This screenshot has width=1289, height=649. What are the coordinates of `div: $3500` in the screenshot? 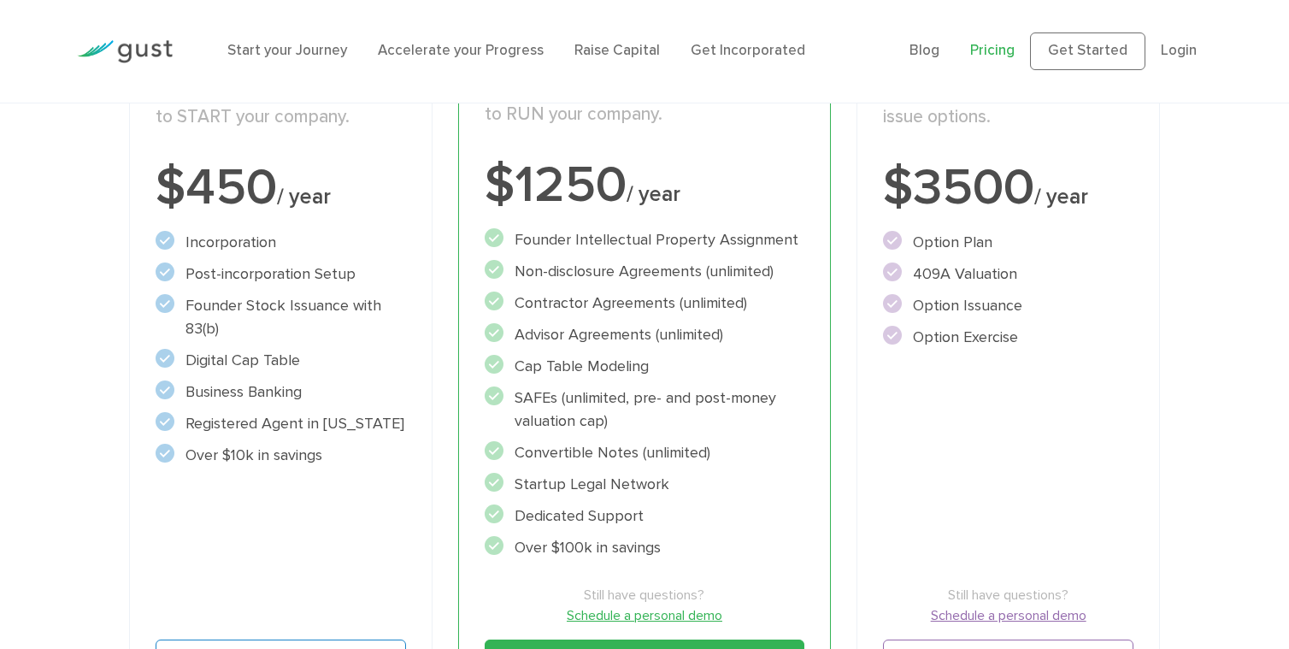 It's located at (1008, 188).